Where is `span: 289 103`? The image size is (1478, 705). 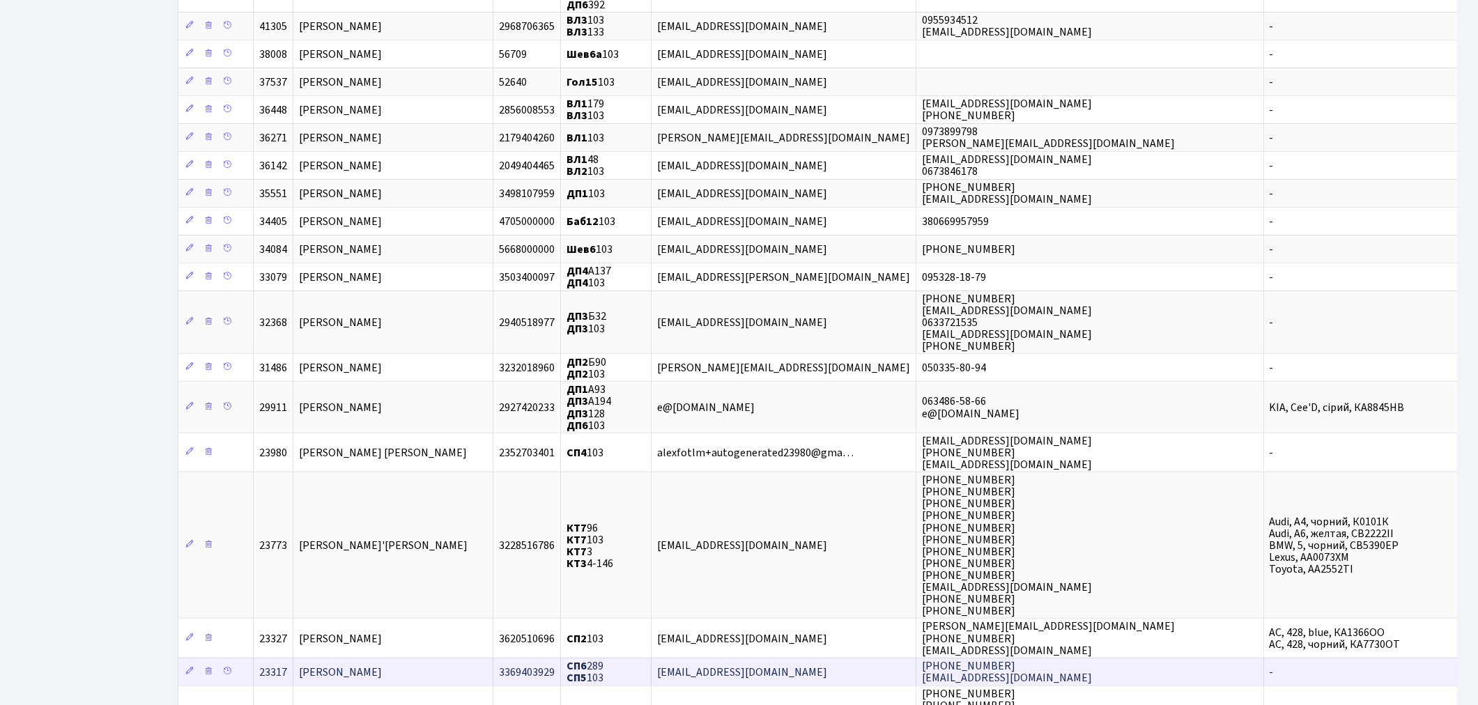 span: 289 103 is located at coordinates (585, 672).